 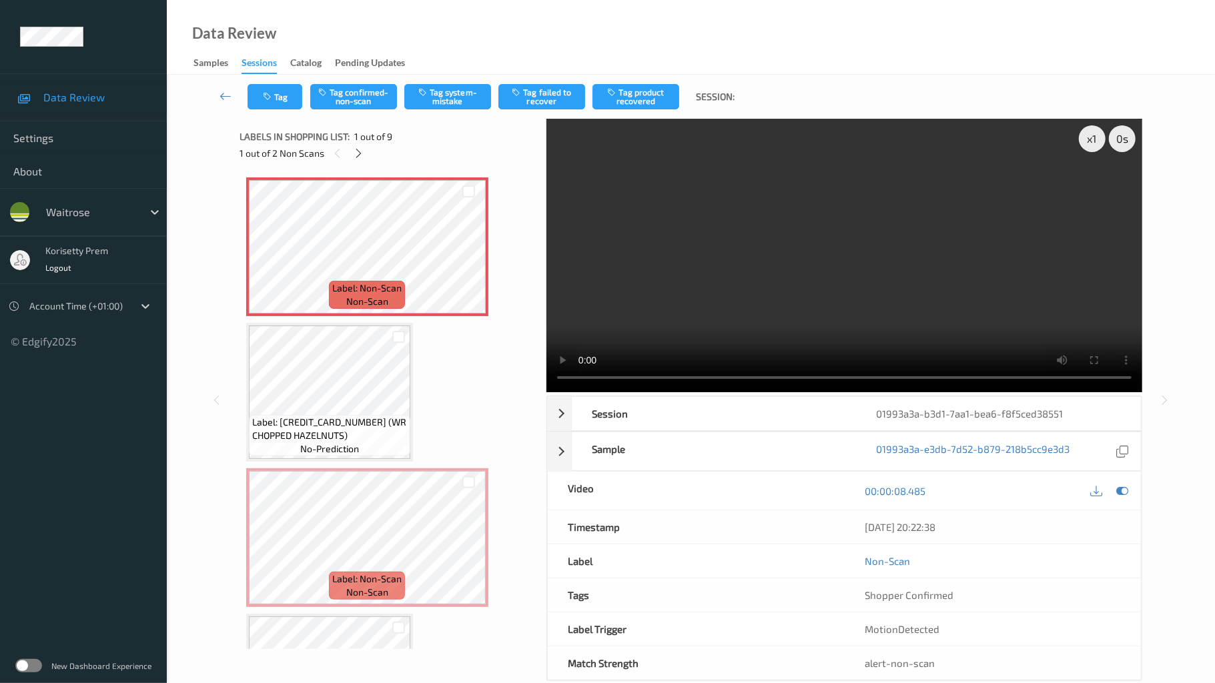 What do you see at coordinates (259, 65) in the screenshot?
I see `div: Sessions` at bounding box center [259, 65].